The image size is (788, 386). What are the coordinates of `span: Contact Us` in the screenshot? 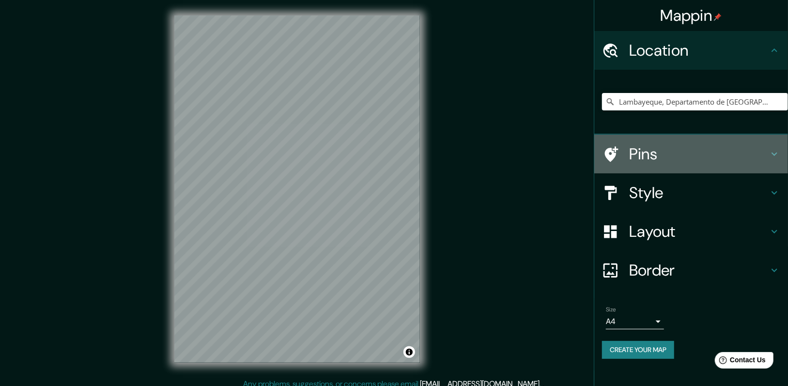 It's located at (46, 12).